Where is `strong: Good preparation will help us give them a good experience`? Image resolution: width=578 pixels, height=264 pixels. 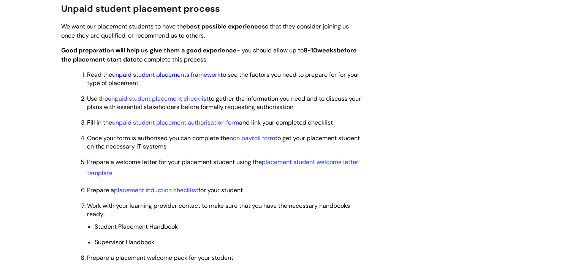
strong: Good preparation will help us give them a good experience is located at coordinates (149, 50).